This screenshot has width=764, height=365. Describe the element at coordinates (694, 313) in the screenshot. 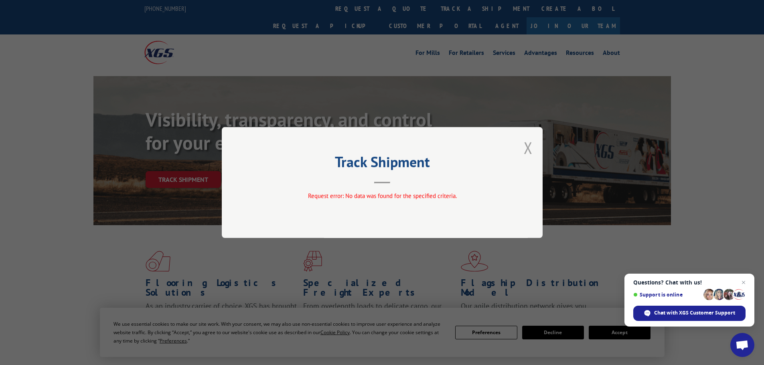

I see `span: Chat with XGS Customer Support` at that location.